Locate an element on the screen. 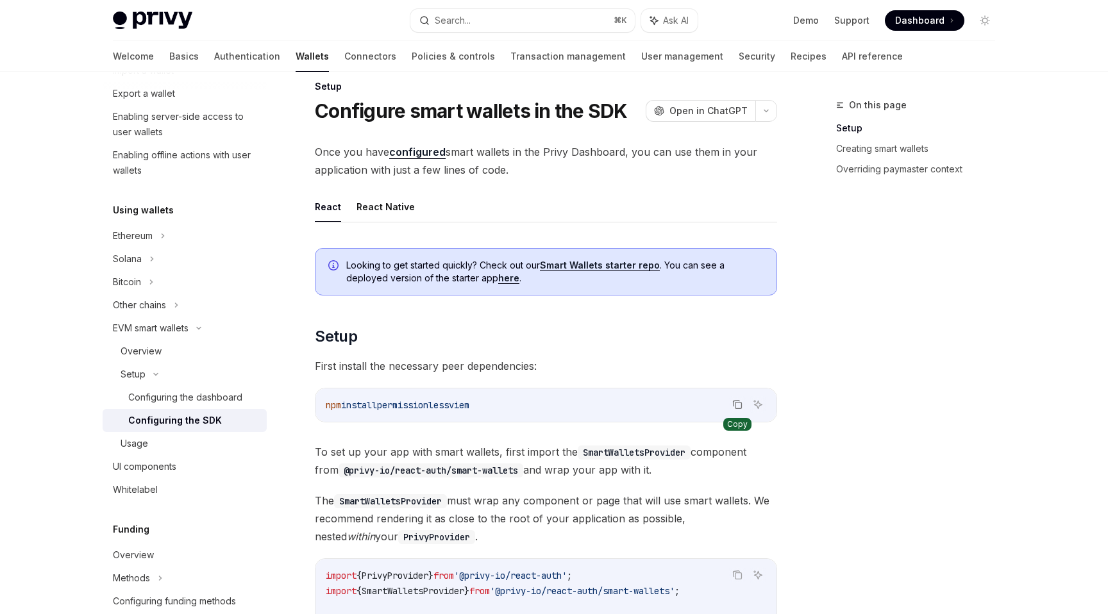  button: Search...⌘K is located at coordinates (522, 21).